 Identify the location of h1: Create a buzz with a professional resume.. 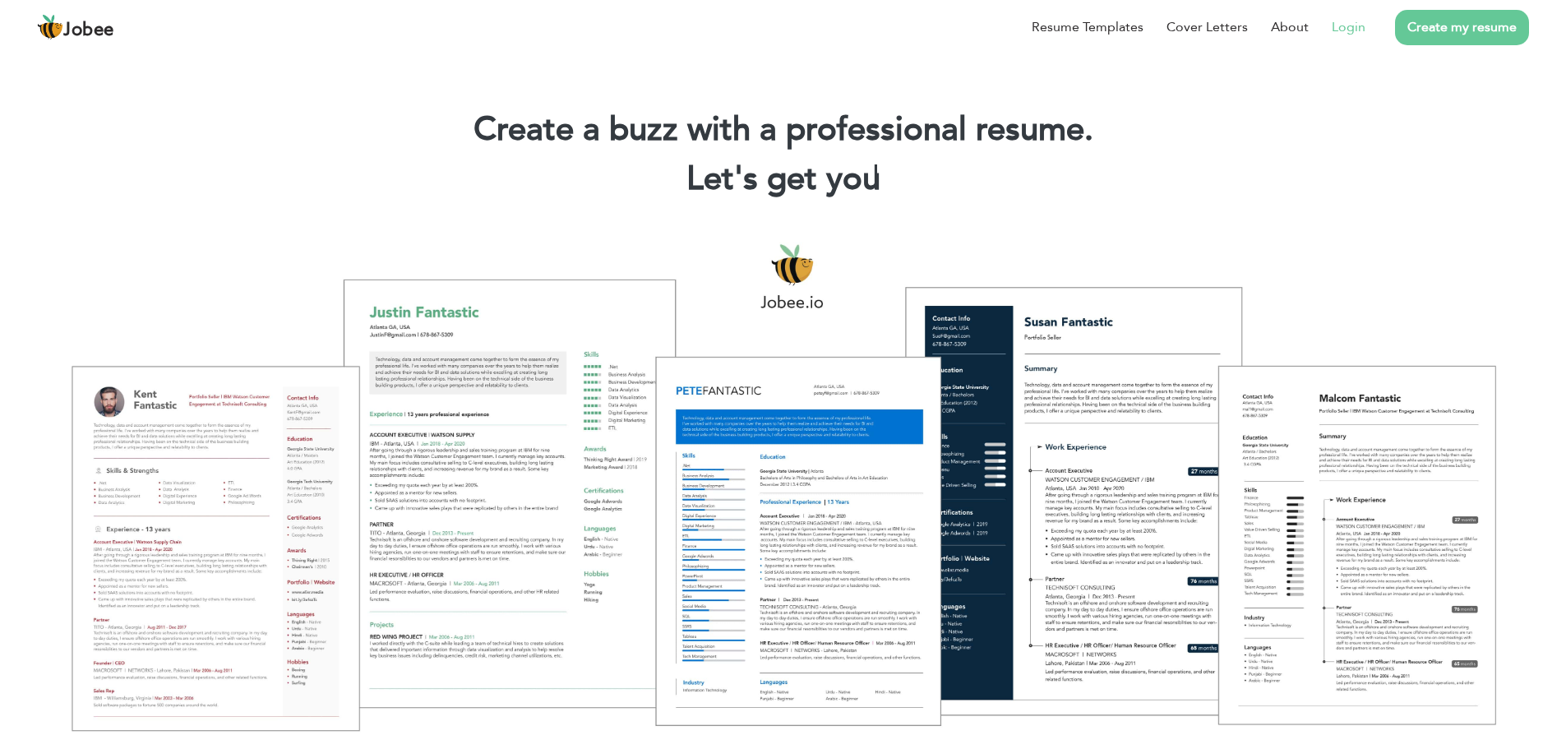
(783, 130).